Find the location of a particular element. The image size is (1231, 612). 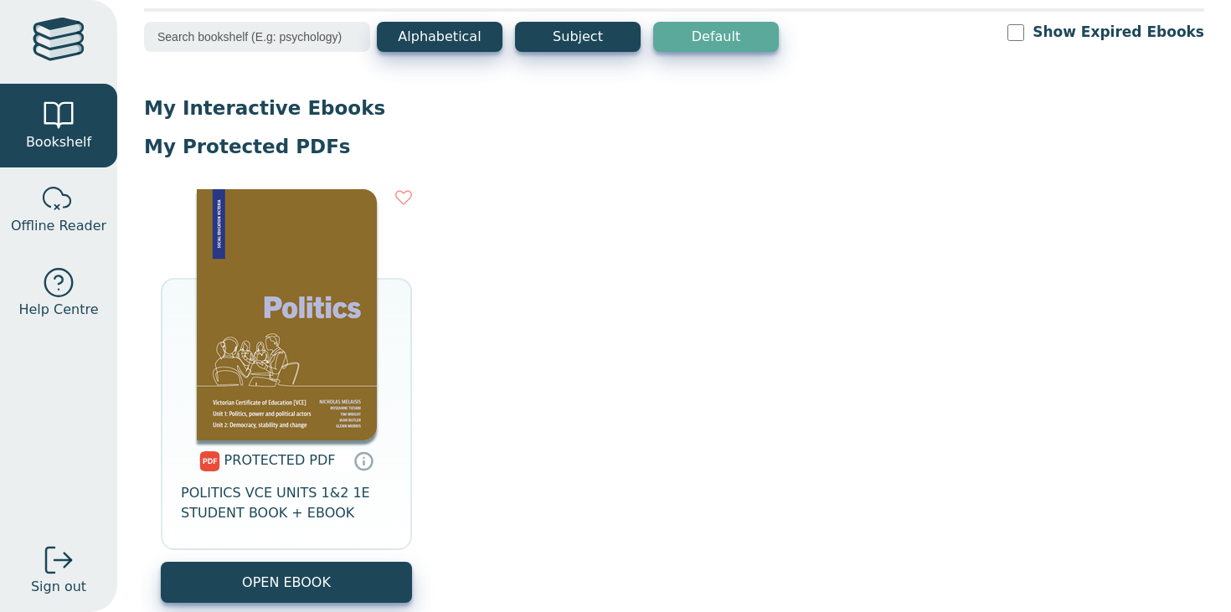

input: Search bookshelf (E.g: psychology) is located at coordinates (257, 37).